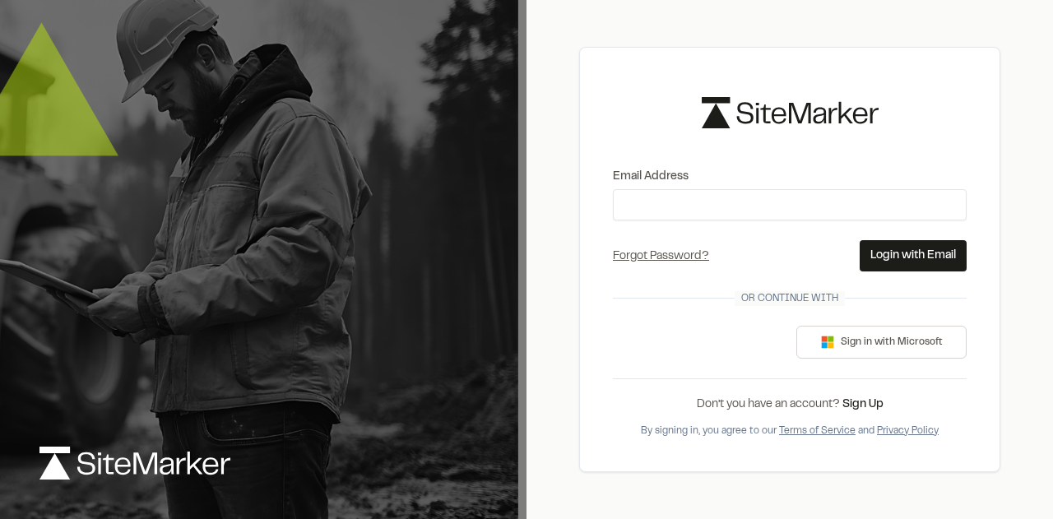  Describe the element at coordinates (661, 257) in the screenshot. I see `a: Forgot Password?` at that location.